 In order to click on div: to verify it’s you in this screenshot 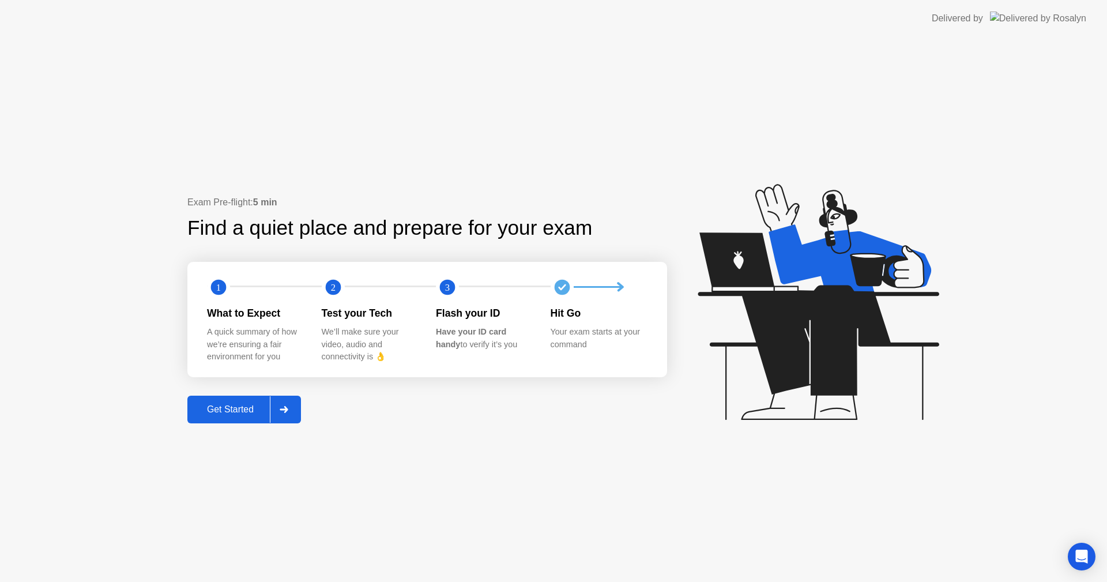, I will do `click(484, 338)`.